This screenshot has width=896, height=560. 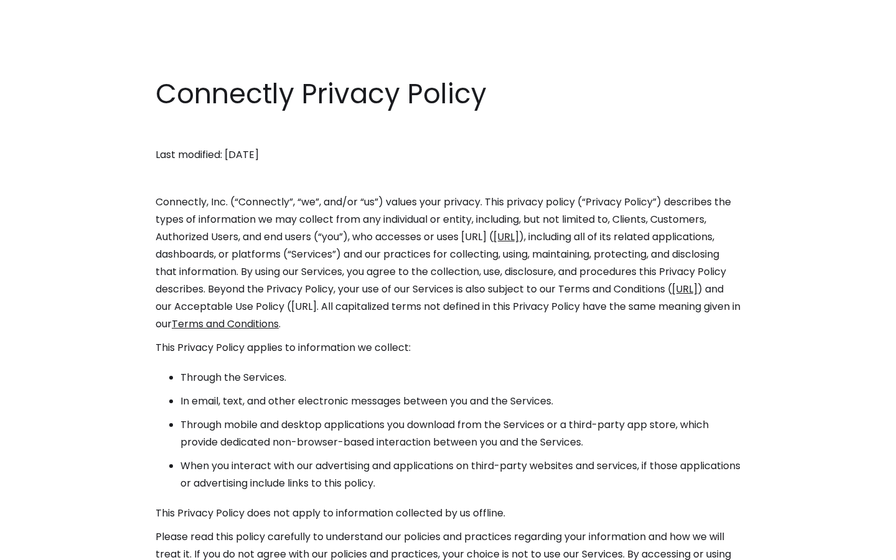 What do you see at coordinates (50, 547) in the screenshot?
I see `ul: Language list` at bounding box center [50, 547].